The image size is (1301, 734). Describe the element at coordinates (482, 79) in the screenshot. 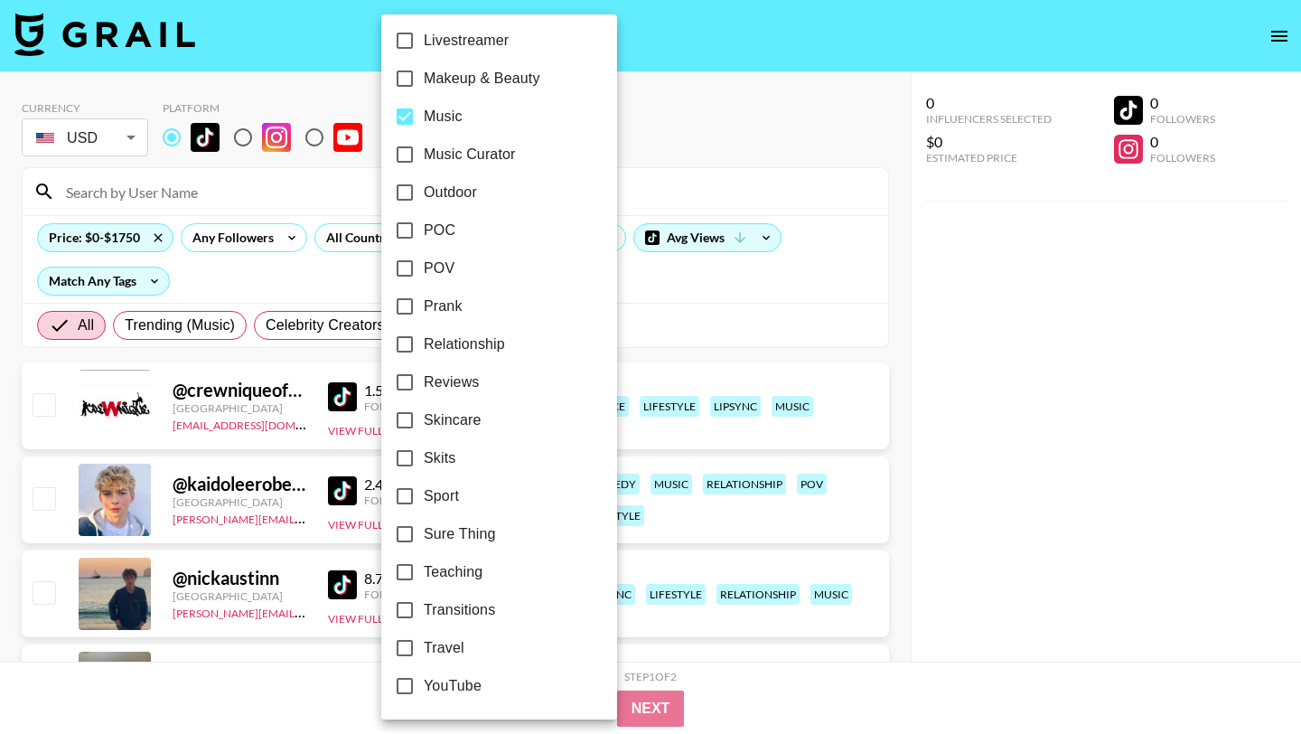

I see `span: Makeup & Beauty` at that location.